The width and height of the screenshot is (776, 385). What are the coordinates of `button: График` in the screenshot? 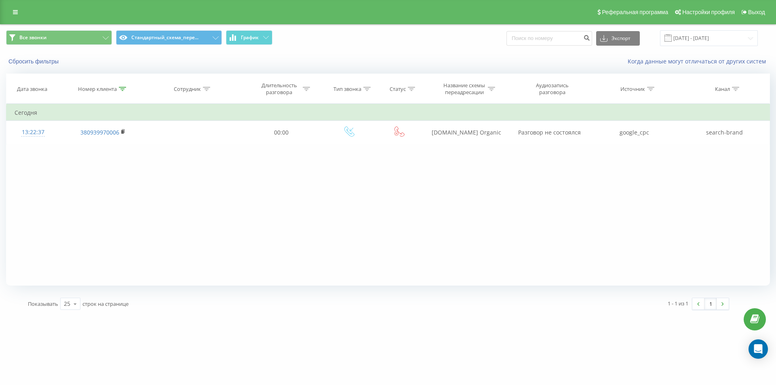 It's located at (249, 38).